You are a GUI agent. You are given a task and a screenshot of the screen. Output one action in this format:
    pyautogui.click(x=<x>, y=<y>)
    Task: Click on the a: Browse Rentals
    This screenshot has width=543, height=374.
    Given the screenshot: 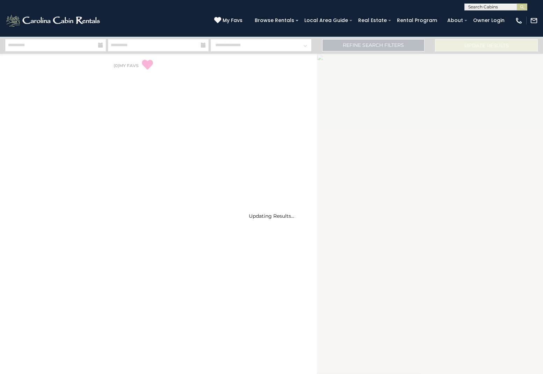 What is the action you would take?
    pyautogui.click(x=274, y=20)
    